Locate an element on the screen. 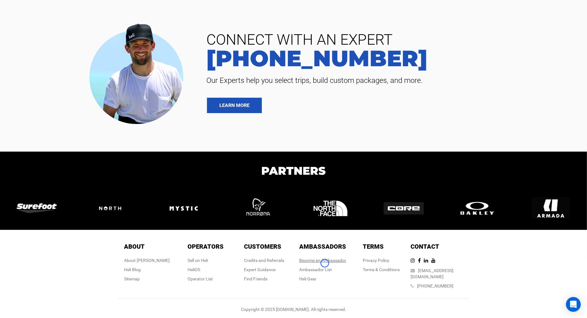  span: Contact is located at coordinates (425, 247).